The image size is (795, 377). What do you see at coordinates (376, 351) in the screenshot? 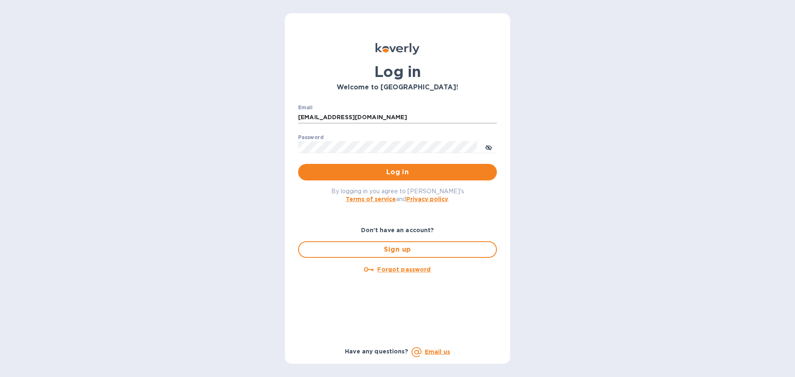
I see `b: Have any questions?` at bounding box center [376, 351].